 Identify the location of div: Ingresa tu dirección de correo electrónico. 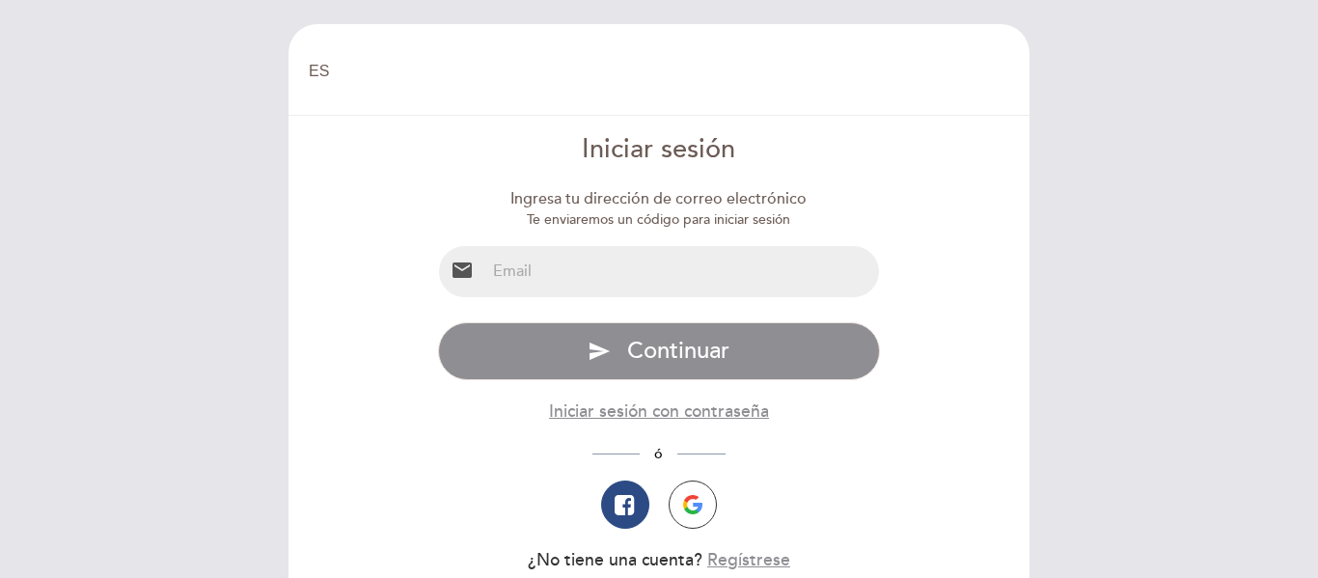
(659, 199).